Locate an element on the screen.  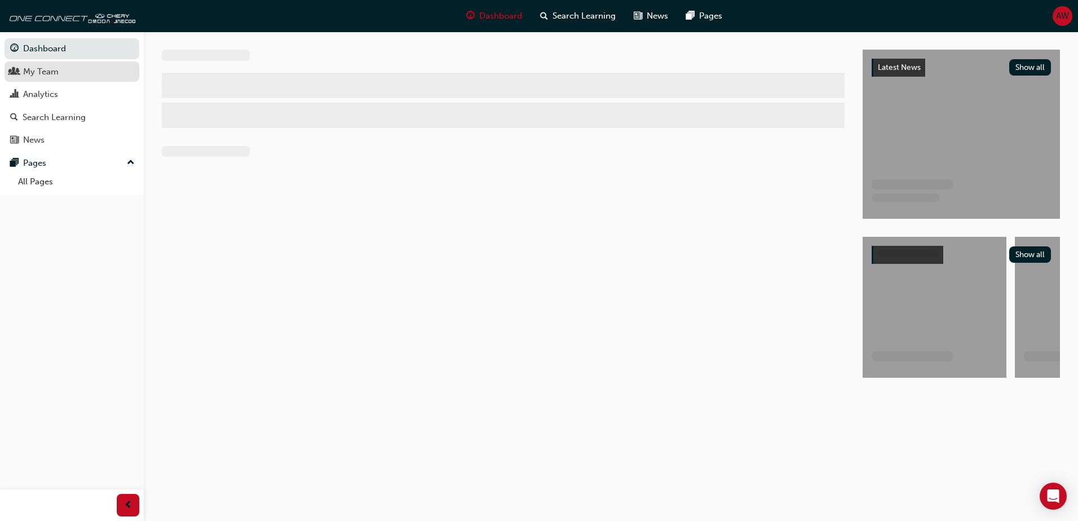
a: news-iconNews is located at coordinates (651, 16).